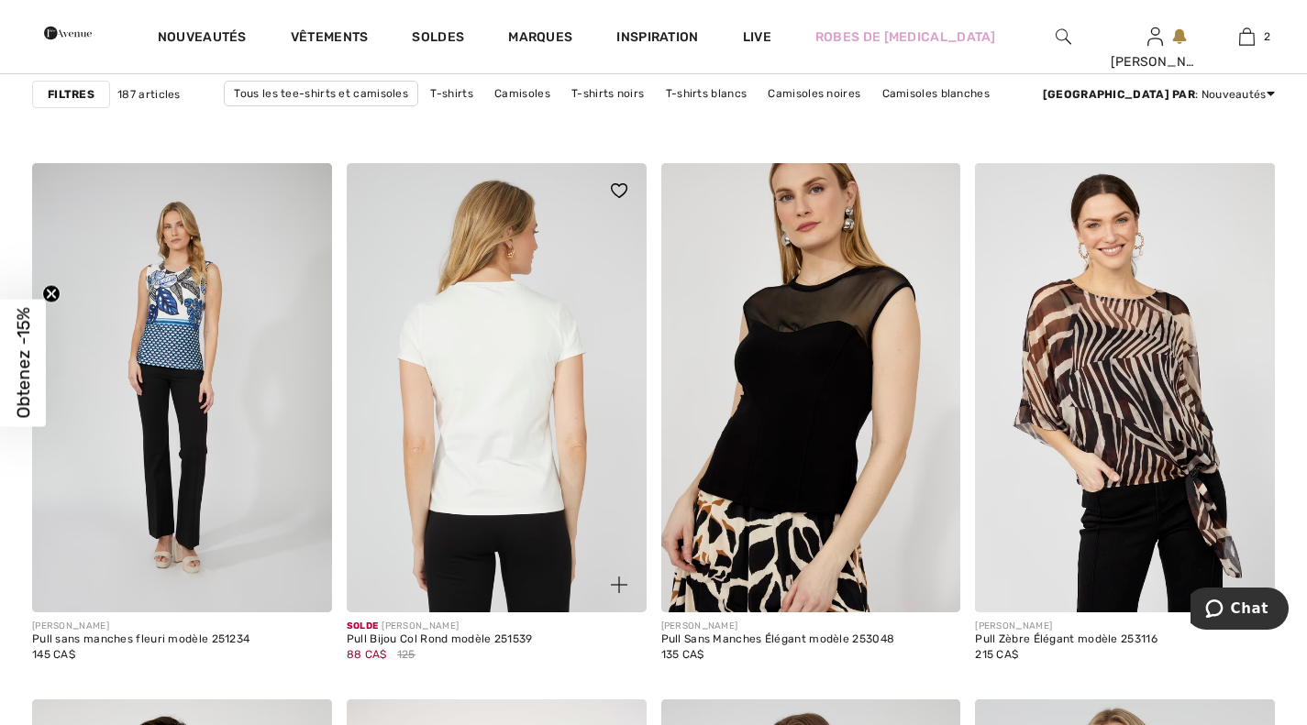 This screenshot has width=1307, height=725. I want to click on a: Camisoles, so click(522, 94).